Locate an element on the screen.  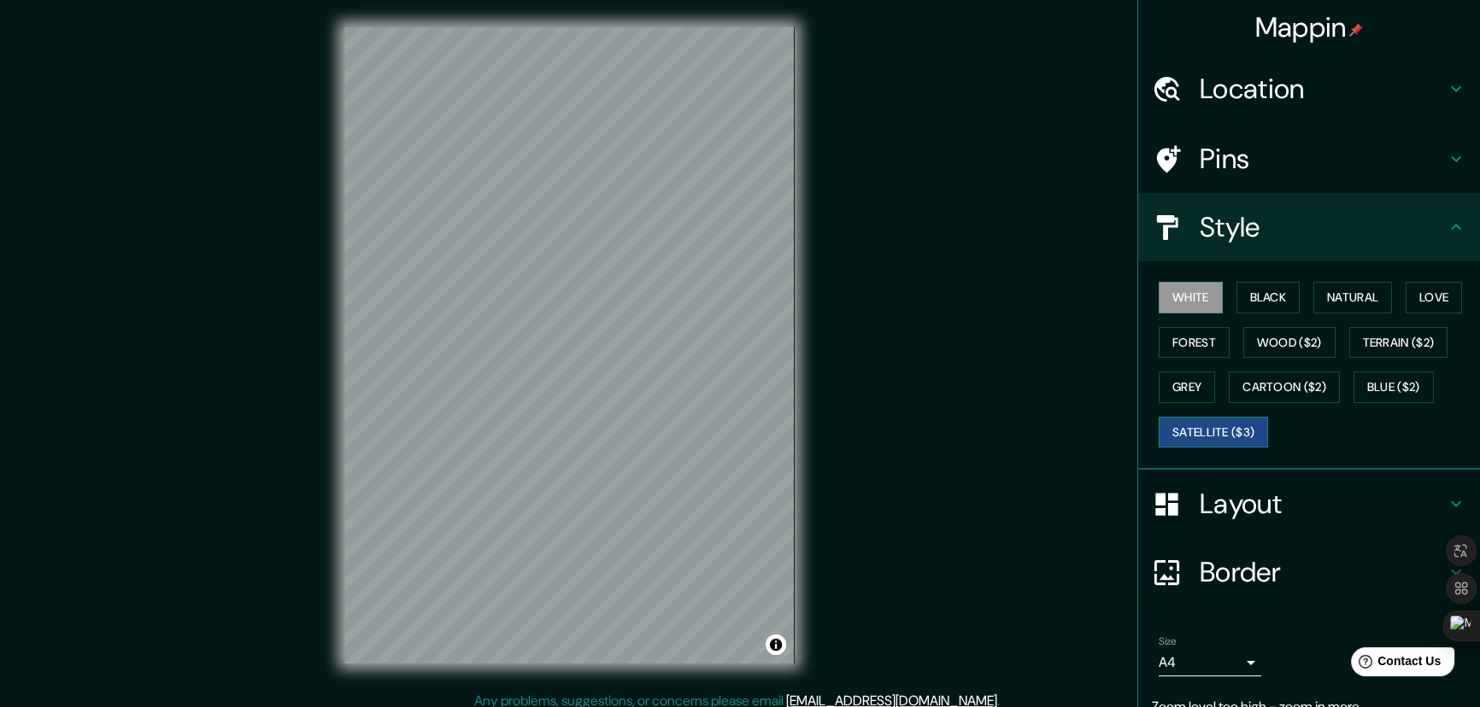
button: Cartoon ($2) is located at coordinates (1284, 387).